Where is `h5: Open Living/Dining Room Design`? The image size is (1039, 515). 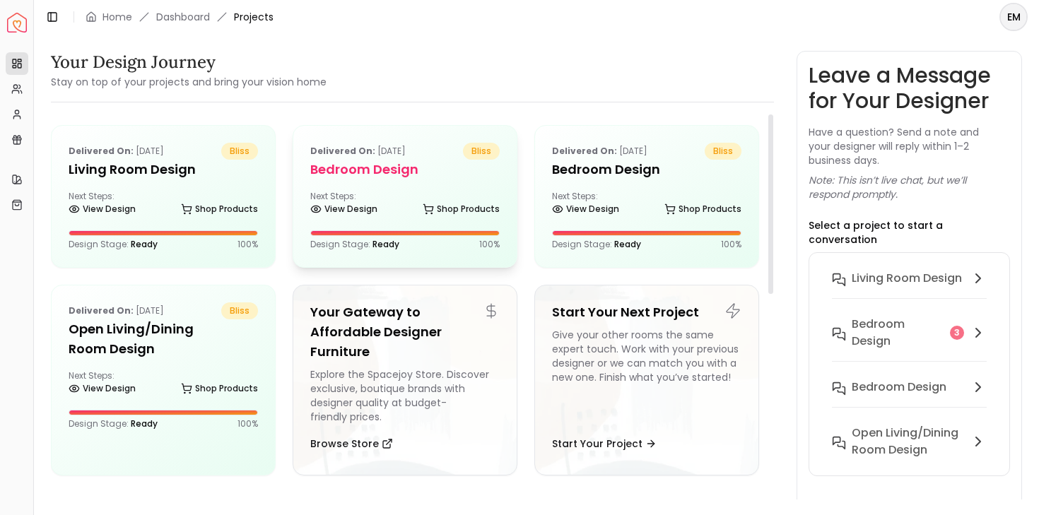 h5: Open Living/Dining Room Design is located at coordinates (163, 339).